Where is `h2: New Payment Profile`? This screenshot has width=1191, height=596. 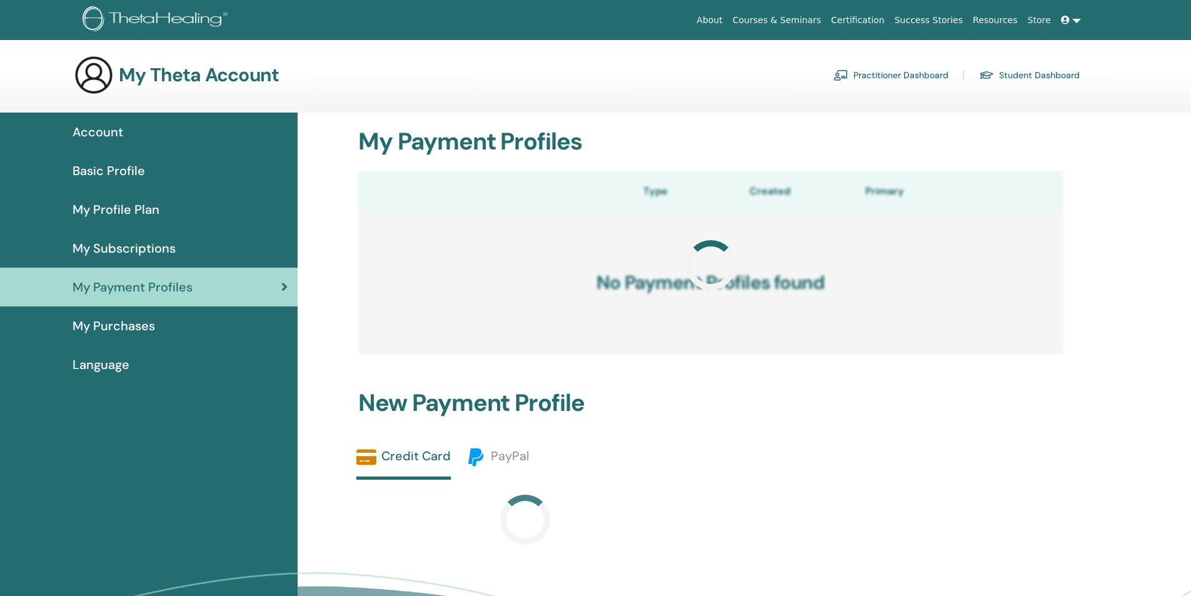
h2: New Payment Profile is located at coordinates (711, 403).